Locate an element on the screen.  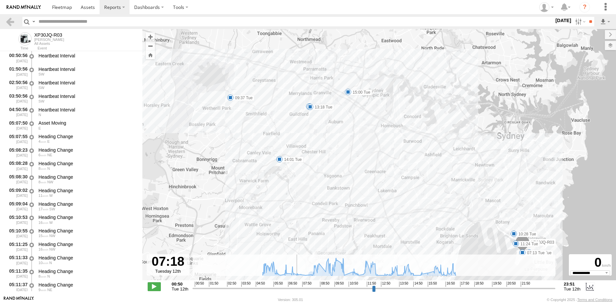
span: 10:50 is located at coordinates (353, 284).